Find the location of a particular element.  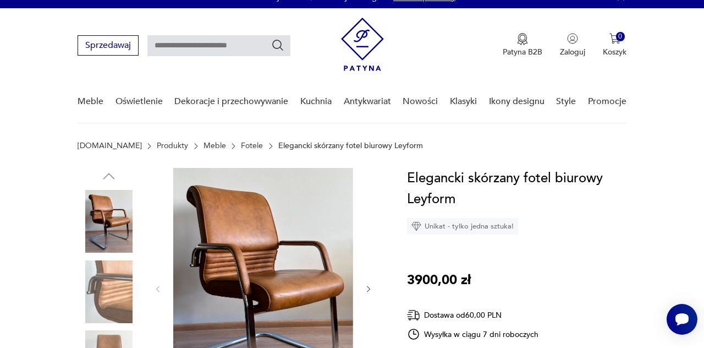

a: Nowości is located at coordinates (420, 101).